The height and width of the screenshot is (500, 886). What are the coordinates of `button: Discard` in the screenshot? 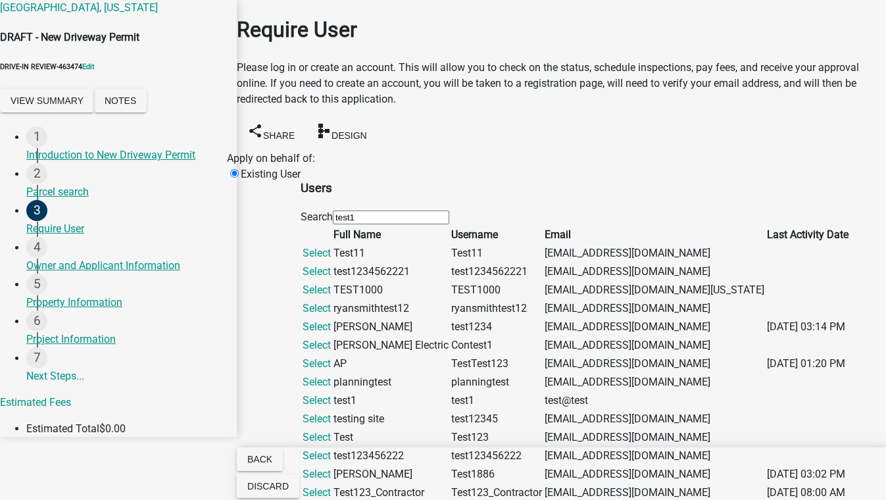 It's located at (268, 486).